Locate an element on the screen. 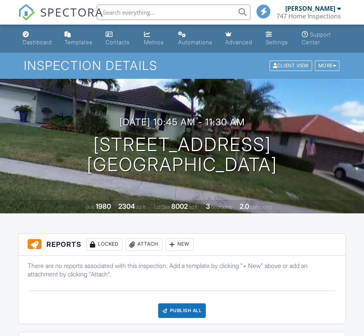  div: Client View is located at coordinates (291, 66).